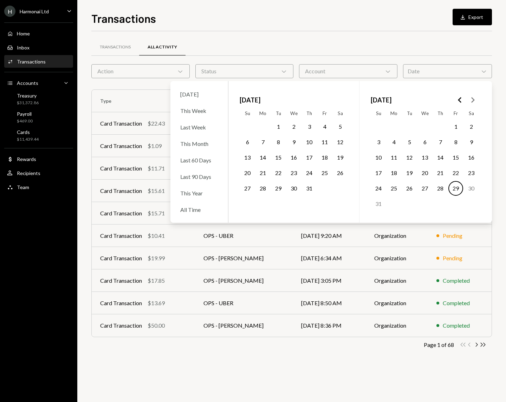 This screenshot has width=506, height=402. Describe the element at coordinates (294, 160) in the screenshot. I see `table: July 2025` at that location.